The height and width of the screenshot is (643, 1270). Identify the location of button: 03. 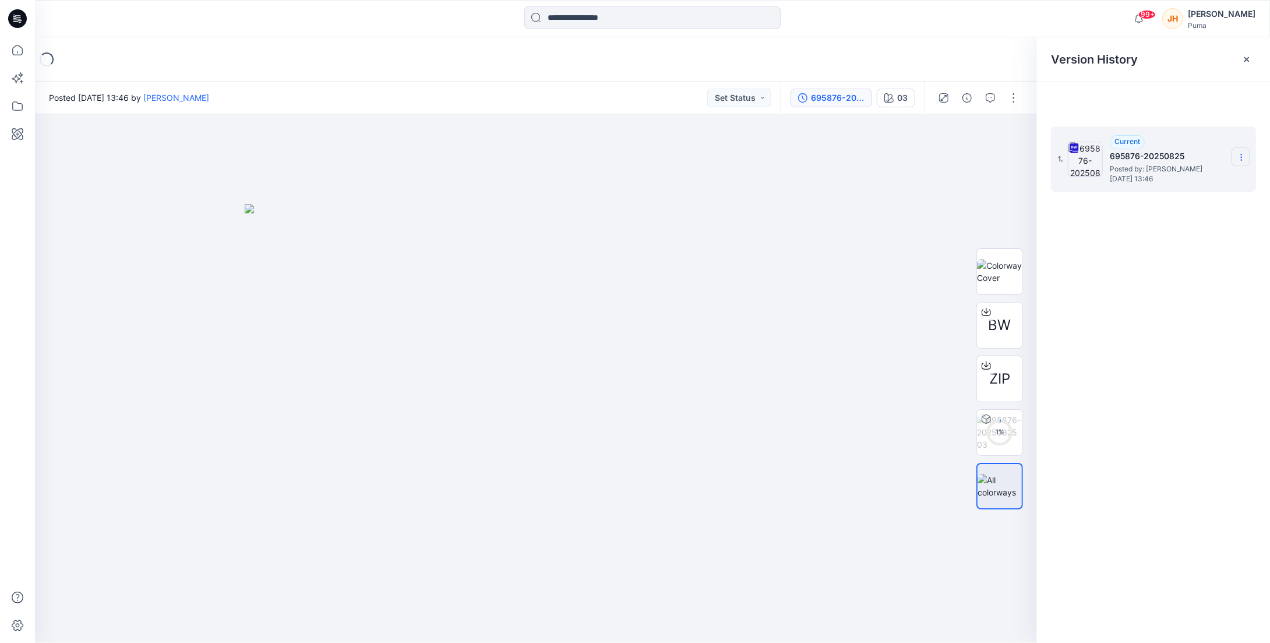
(896, 98).